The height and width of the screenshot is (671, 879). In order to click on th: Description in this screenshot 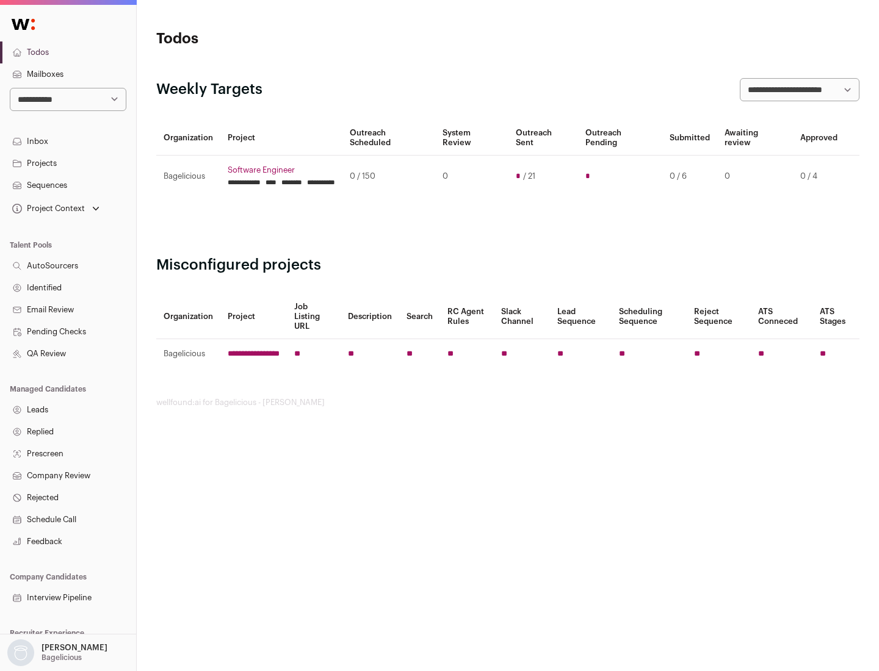, I will do `click(370, 317)`.